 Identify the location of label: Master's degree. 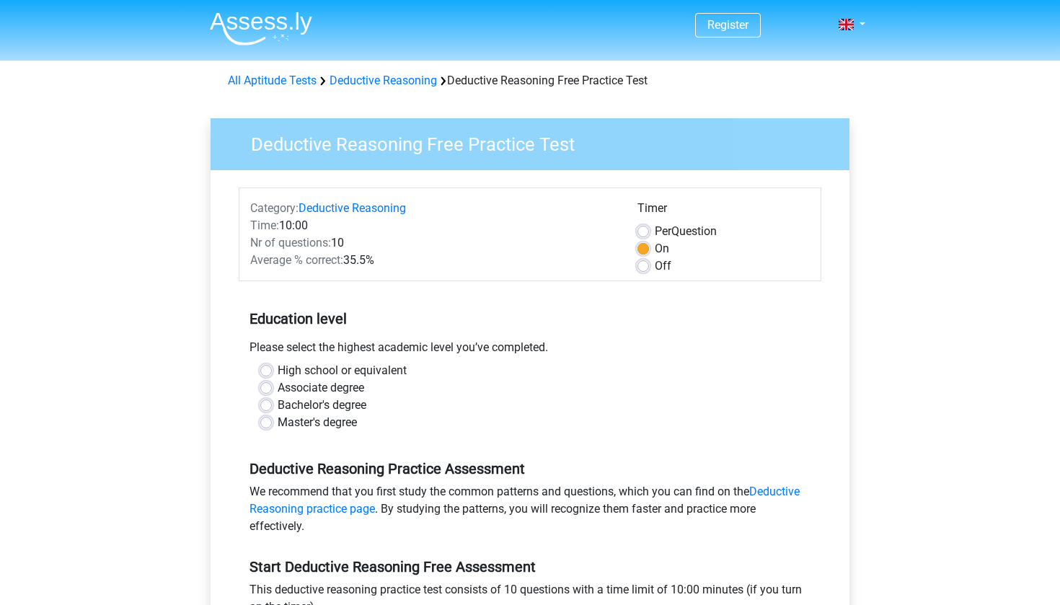
(317, 422).